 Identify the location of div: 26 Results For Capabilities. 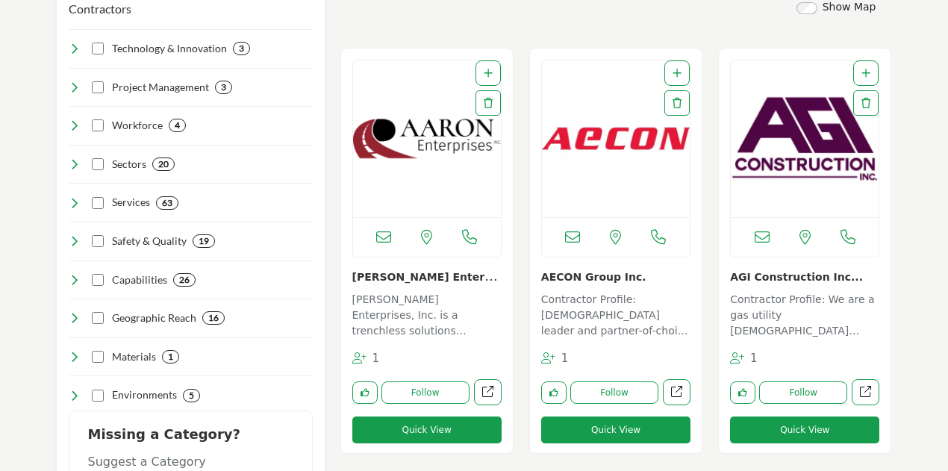
(184, 280).